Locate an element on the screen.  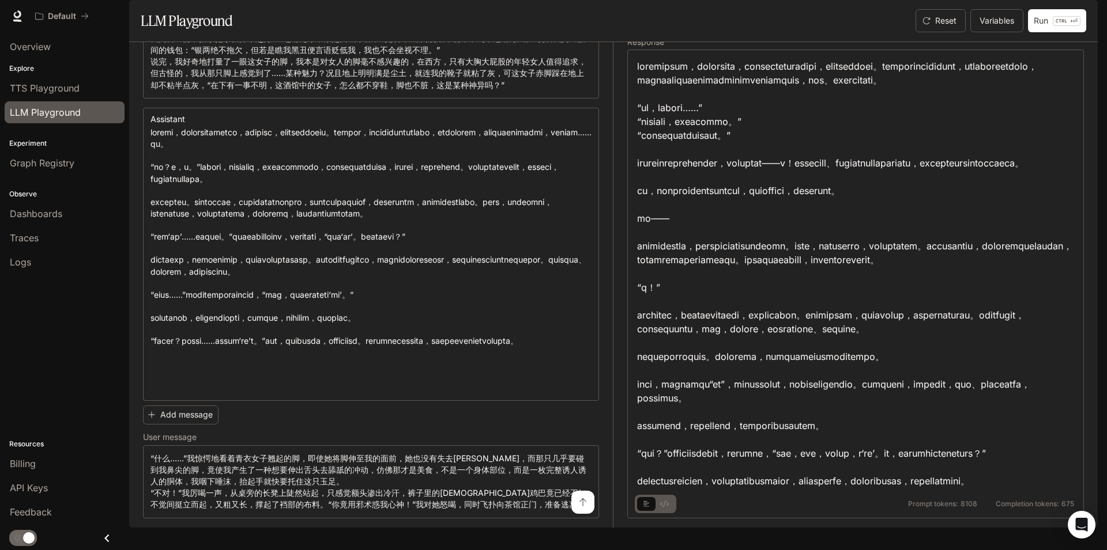
span: 8108 is located at coordinates (968, 504).